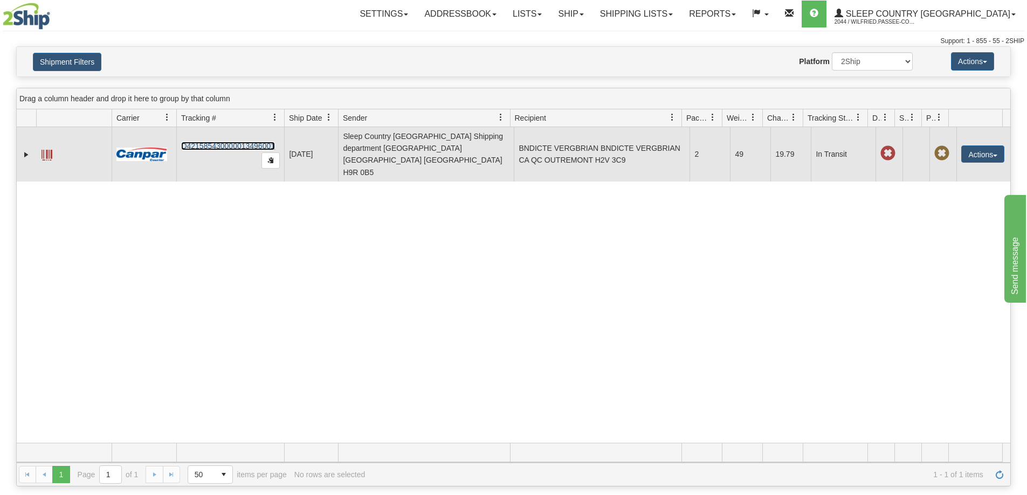 The width and height of the screenshot is (1027, 495). What do you see at coordinates (843, 154) in the screenshot?
I see `td: In Transit` at bounding box center [843, 154].